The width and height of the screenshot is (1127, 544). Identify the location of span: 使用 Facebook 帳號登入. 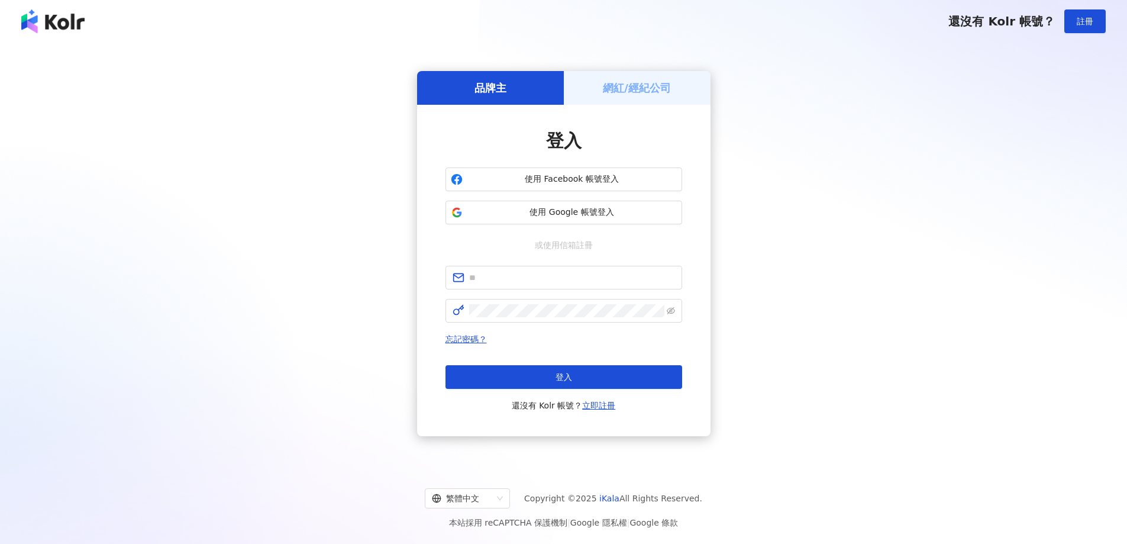
(572, 179).